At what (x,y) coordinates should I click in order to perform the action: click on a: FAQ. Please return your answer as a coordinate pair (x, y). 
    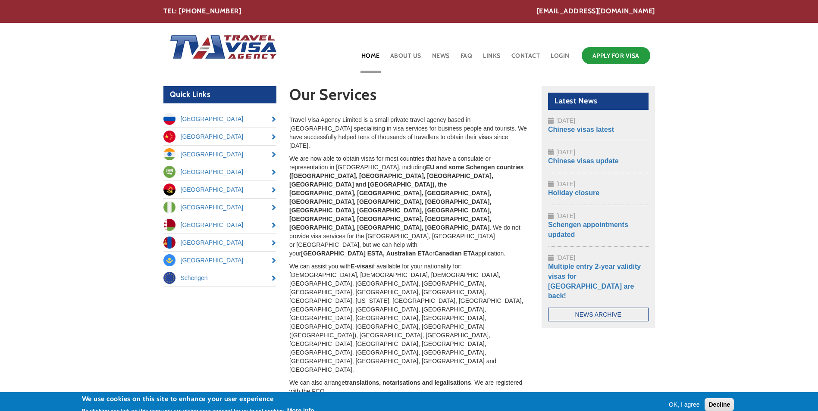
    Looking at the image, I should click on (466, 59).